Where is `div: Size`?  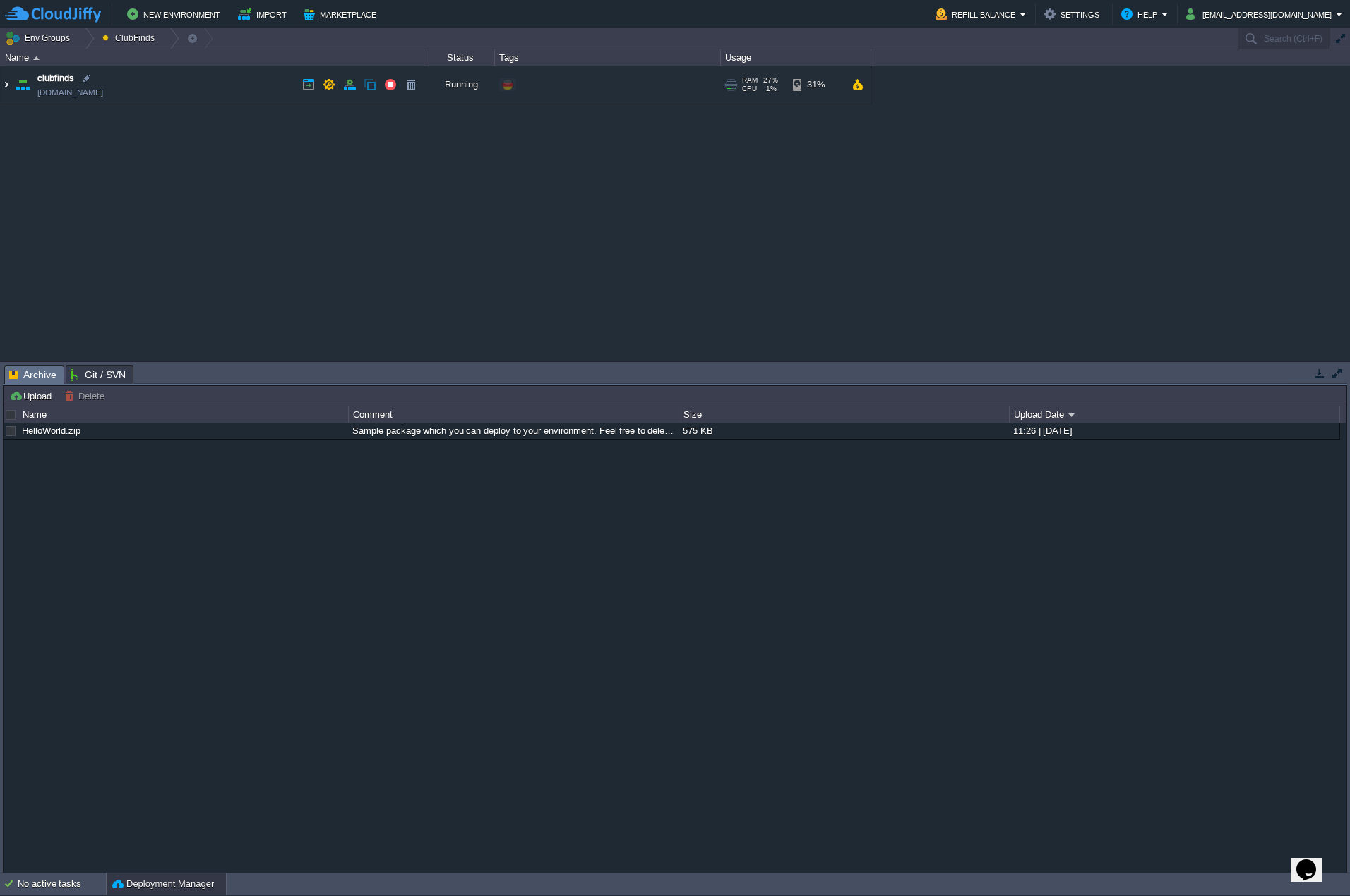 div: Size is located at coordinates (844, 414).